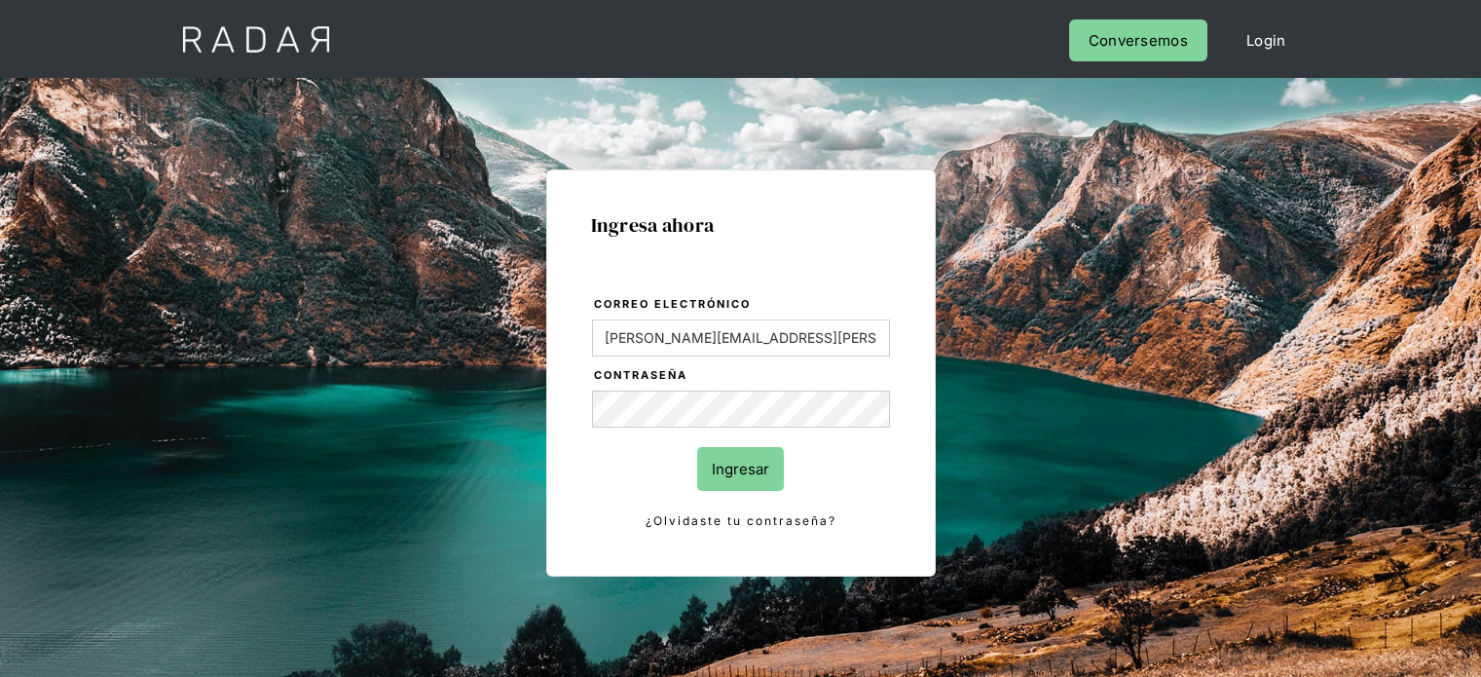 The height and width of the screenshot is (677, 1481). Describe the element at coordinates (742, 376) in the screenshot. I see `label: Contraseña` at that location.